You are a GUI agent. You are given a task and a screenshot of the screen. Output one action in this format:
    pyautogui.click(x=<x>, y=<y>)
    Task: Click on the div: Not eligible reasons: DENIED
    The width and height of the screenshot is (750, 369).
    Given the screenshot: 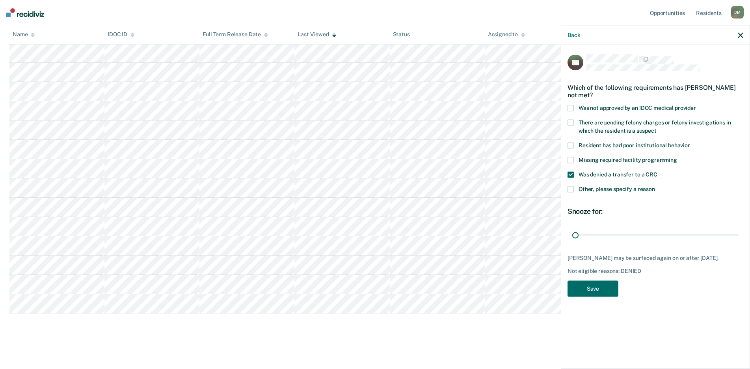 What is the action you would take?
    pyautogui.click(x=656, y=271)
    